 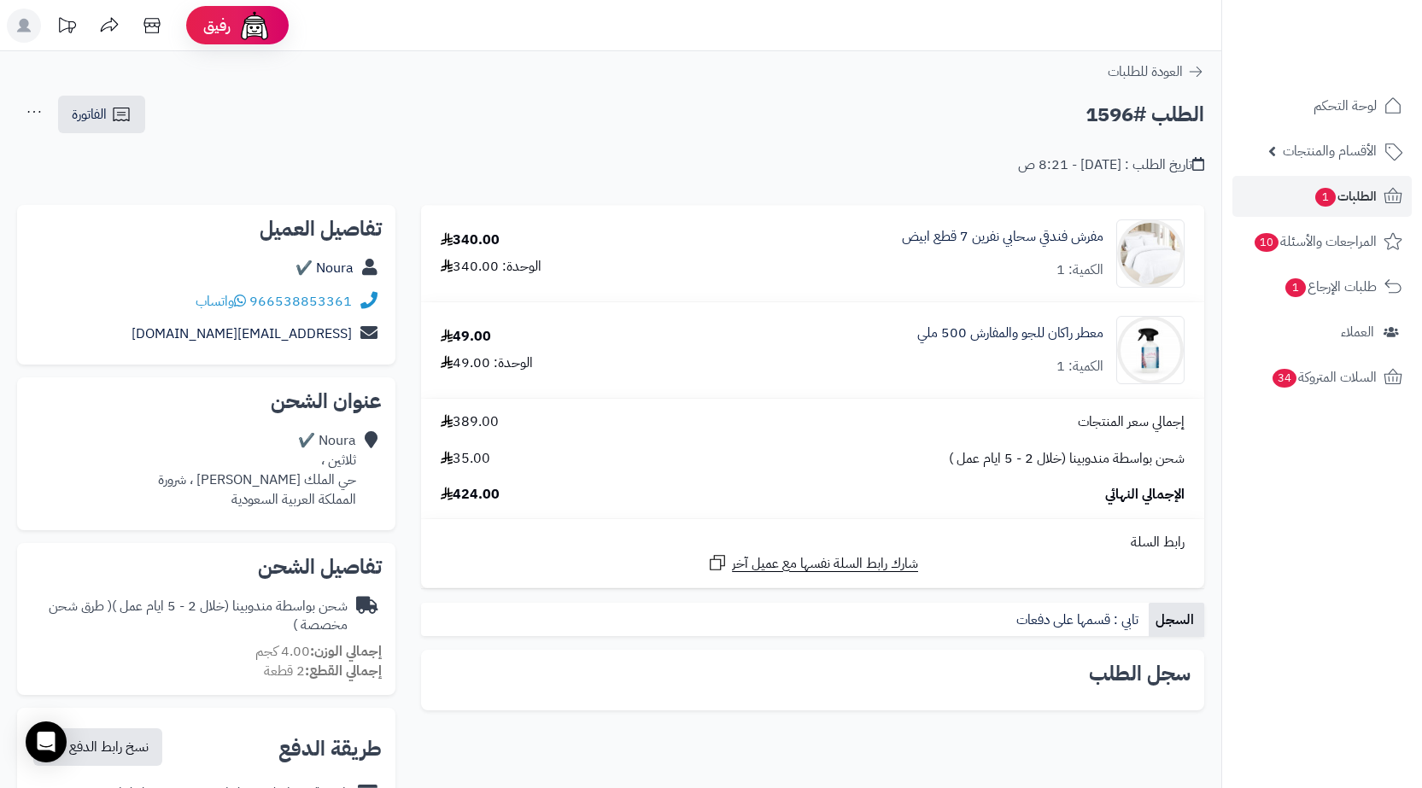 What do you see at coordinates (1322, 378) in the screenshot?
I see `a: السلات المتروكة34` at bounding box center [1322, 378].